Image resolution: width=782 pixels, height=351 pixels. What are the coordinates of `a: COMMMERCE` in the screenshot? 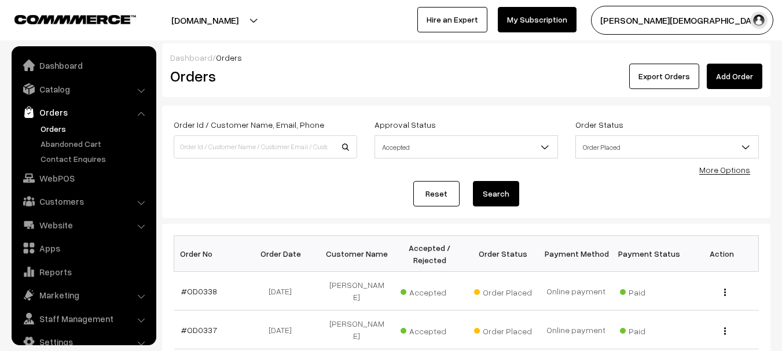 It's located at (65, 19).